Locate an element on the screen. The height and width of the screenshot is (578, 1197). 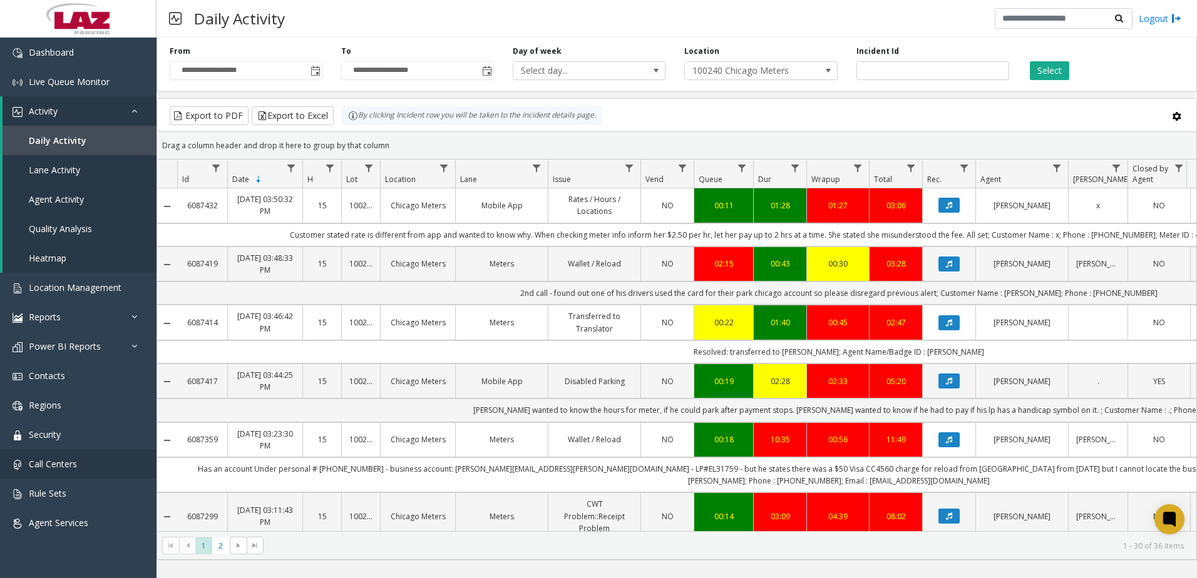
a: Activity is located at coordinates (79, 111).